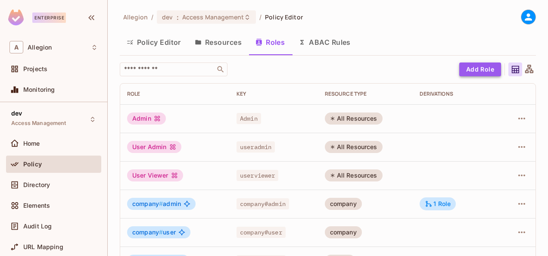  Describe the element at coordinates (39, 90) in the screenshot. I see `span: Monitoring` at that location.